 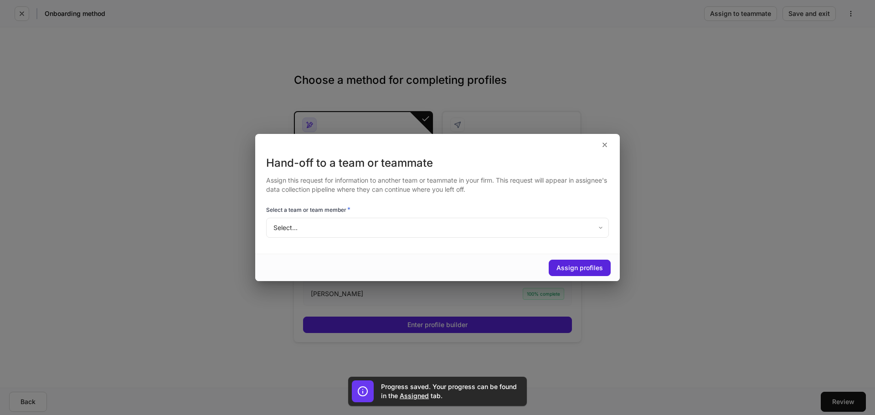 What do you see at coordinates (449, 392) in the screenshot?
I see `h5: Progress saved. Your progress can be found in the tab.` at bounding box center [449, 392].